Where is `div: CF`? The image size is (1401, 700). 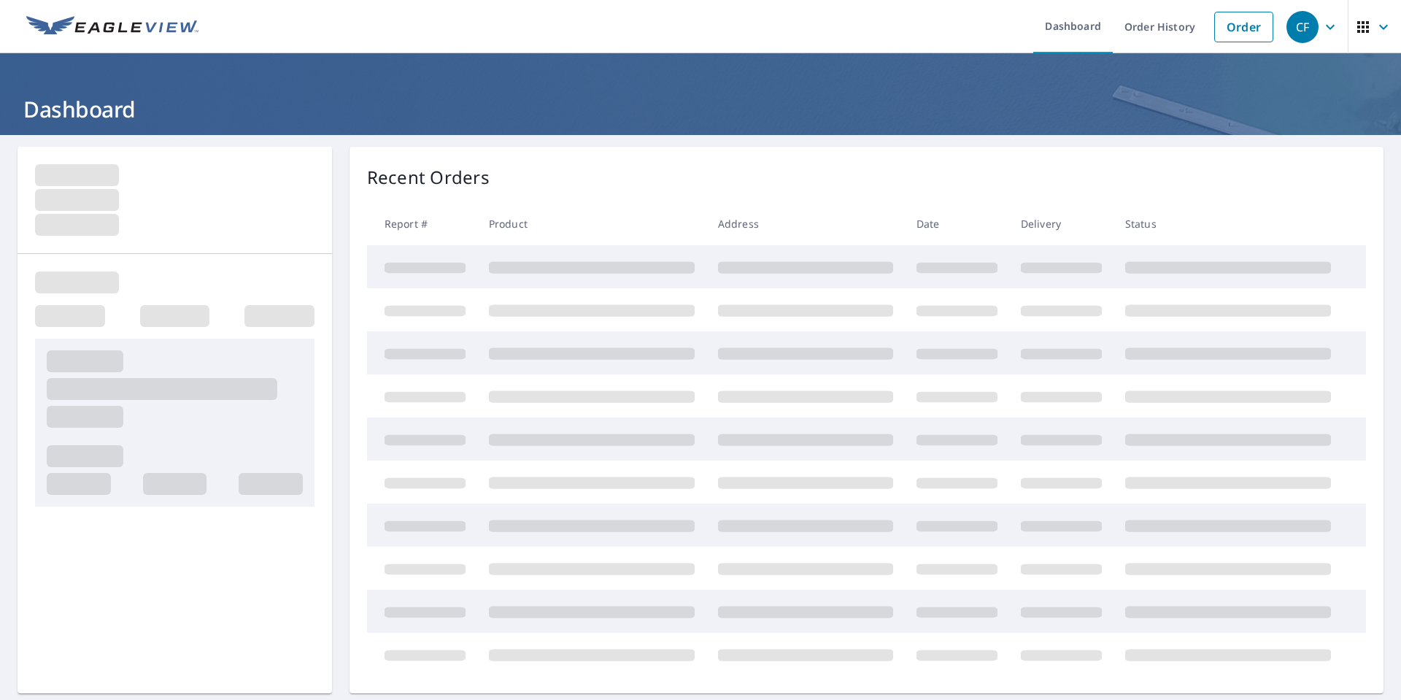
div: CF is located at coordinates (1303, 27).